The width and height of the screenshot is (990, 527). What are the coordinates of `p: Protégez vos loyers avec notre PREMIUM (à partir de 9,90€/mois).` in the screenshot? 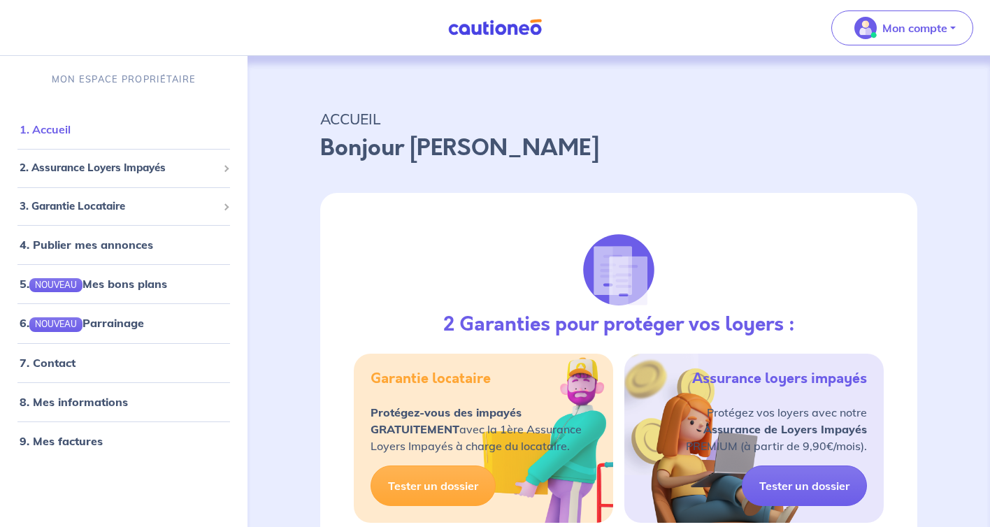 It's located at (776, 429).